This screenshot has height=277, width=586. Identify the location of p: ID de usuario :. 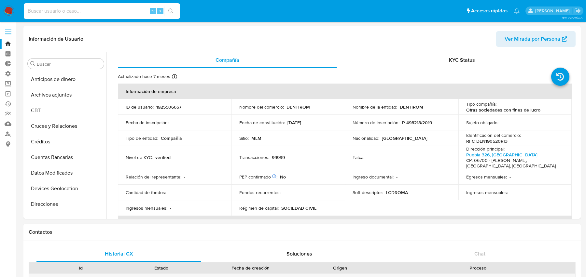
(140, 107).